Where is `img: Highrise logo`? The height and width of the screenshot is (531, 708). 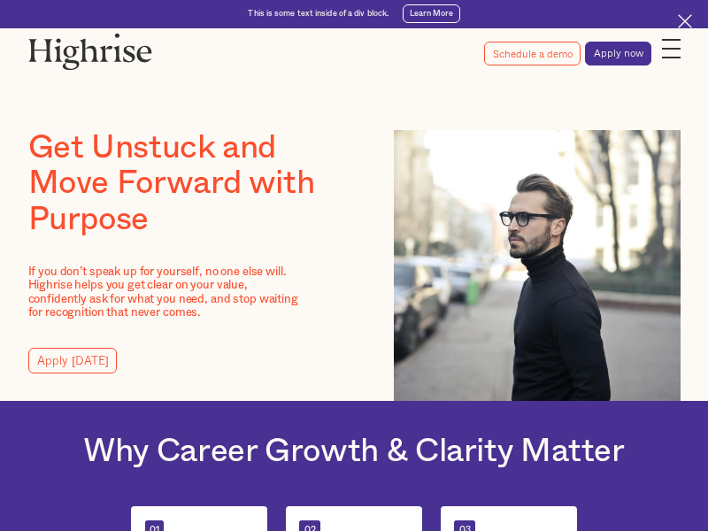 img: Highrise logo is located at coordinates (90, 51).